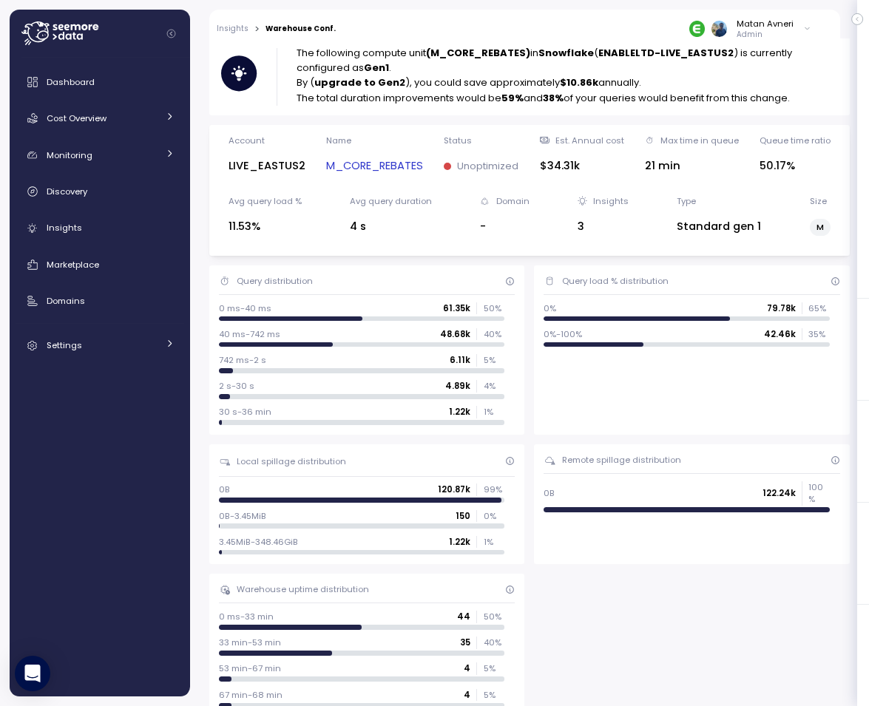  What do you see at coordinates (245, 308) in the screenshot?
I see `p: 0 ms-40 ms` at bounding box center [245, 308].